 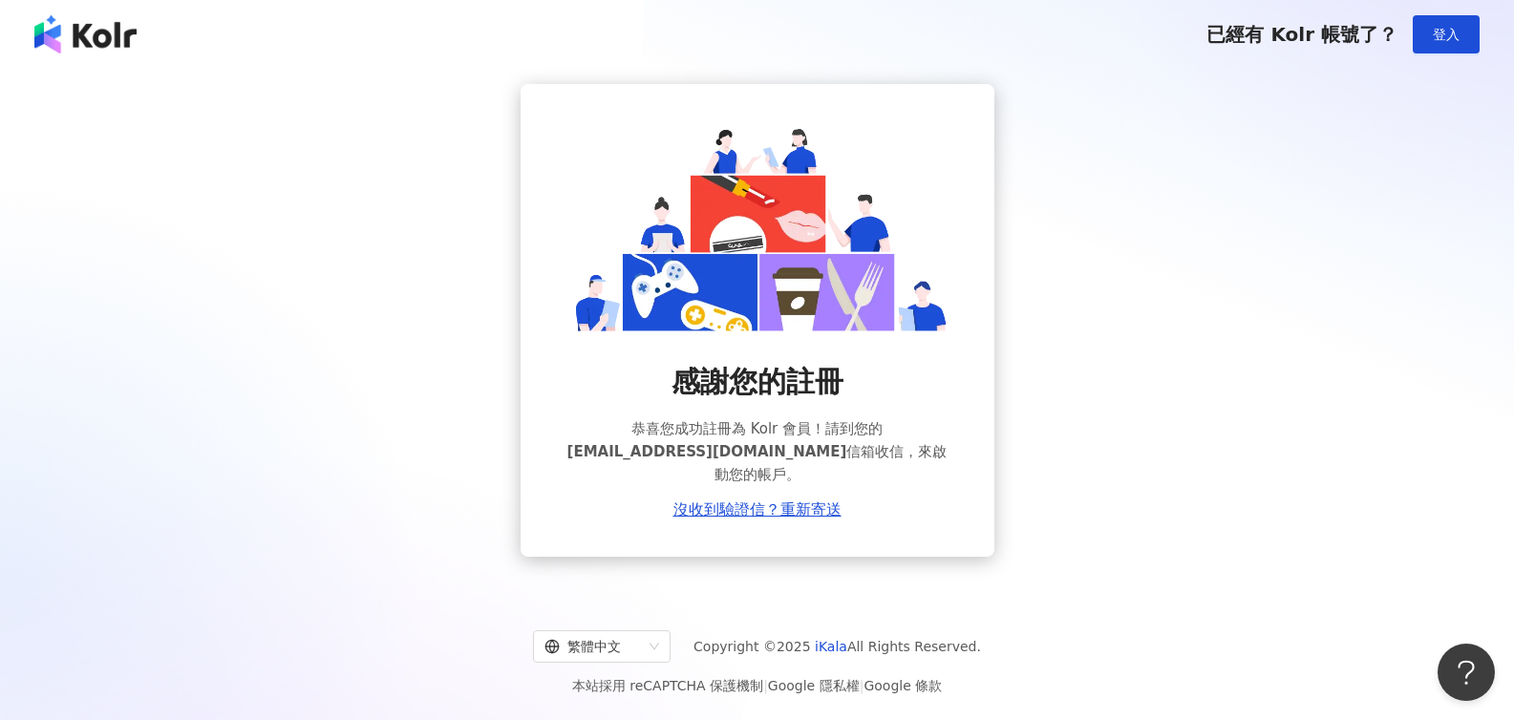 What do you see at coordinates (1446, 34) in the screenshot?
I see `button: 登入` at bounding box center [1446, 34].